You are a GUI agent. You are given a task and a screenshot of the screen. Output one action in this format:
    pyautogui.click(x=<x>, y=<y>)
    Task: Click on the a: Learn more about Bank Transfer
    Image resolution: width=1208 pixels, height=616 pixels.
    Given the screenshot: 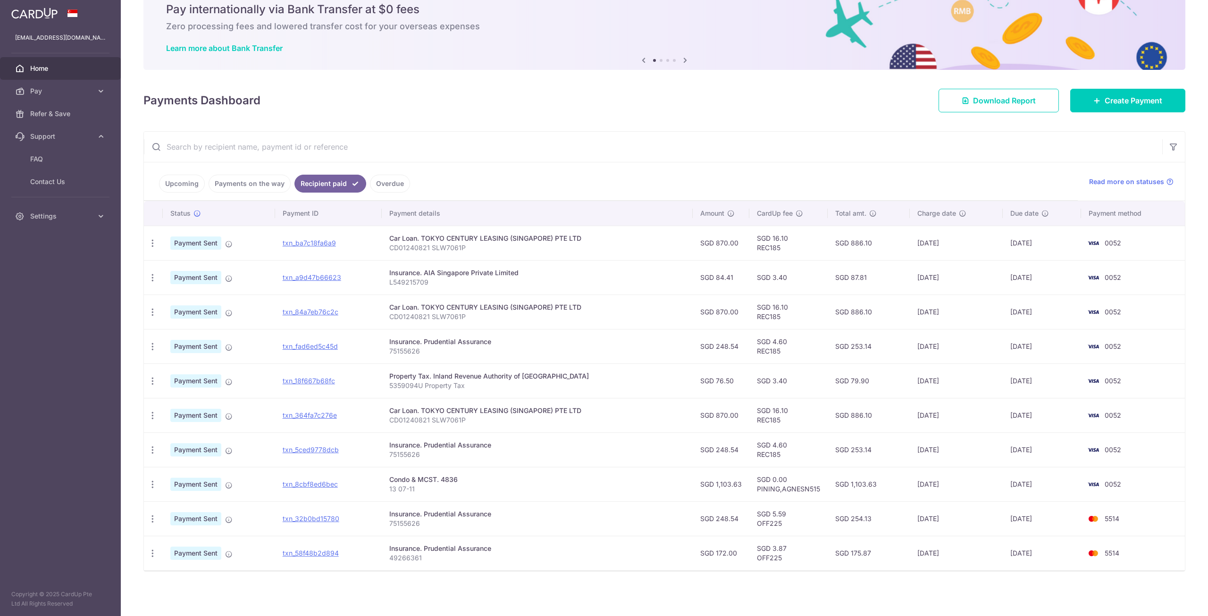 What is the action you would take?
    pyautogui.click(x=224, y=48)
    